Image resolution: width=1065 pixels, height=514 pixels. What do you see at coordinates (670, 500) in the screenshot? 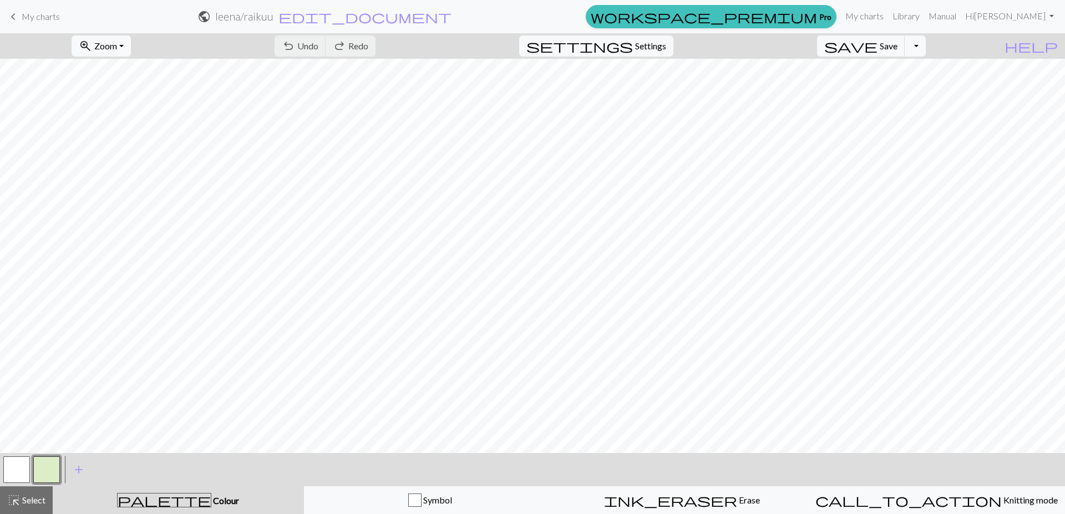
I see `span: ink_eraser` at bounding box center [670, 500].